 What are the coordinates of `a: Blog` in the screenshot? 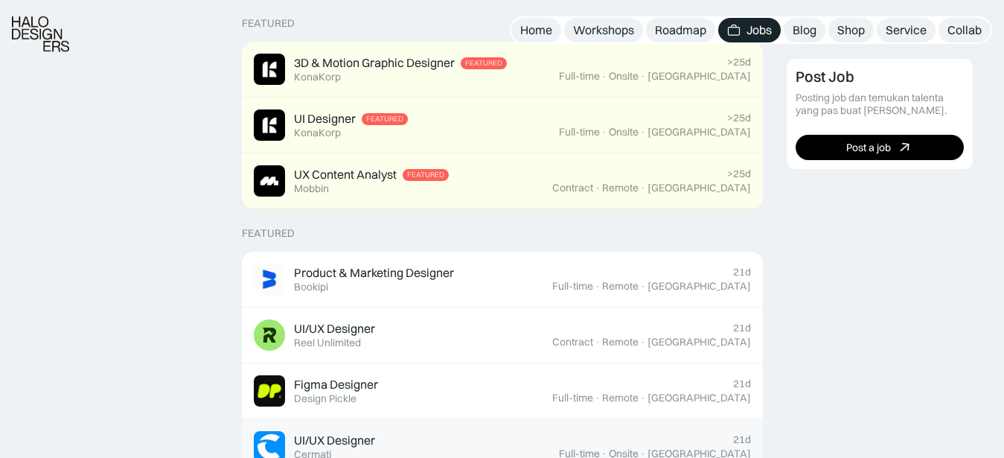 It's located at (804, 30).